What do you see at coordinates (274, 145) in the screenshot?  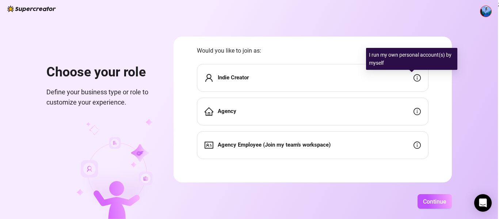 I see `strong: Agency Employee (Join my team's workspace)` at bounding box center [274, 145].